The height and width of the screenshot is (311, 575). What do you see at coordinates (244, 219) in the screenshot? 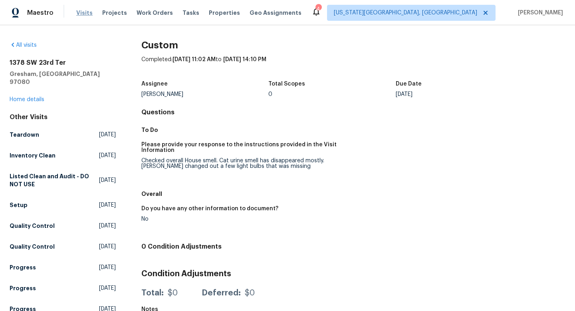
I see `div: No` at bounding box center [244, 219].